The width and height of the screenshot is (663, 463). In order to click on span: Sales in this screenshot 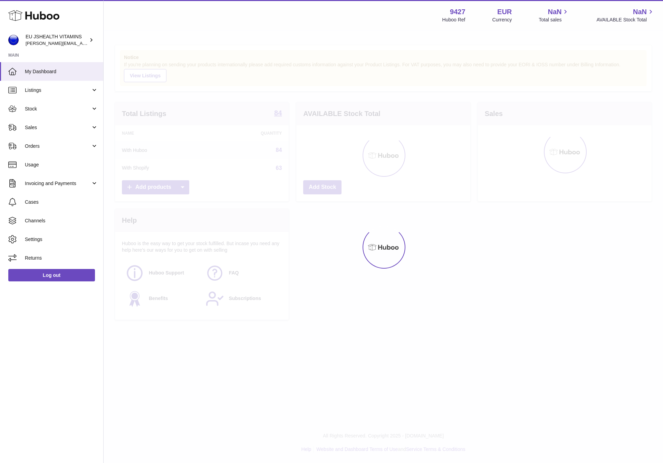, I will do `click(58, 127)`.